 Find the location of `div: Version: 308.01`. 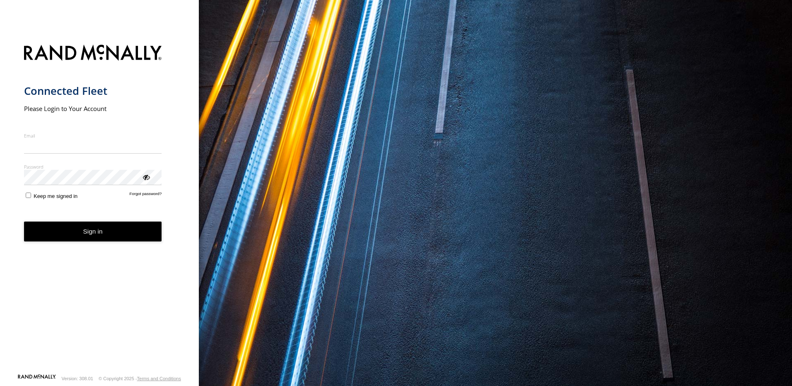

div: Version: 308.01 is located at coordinates (77, 378).